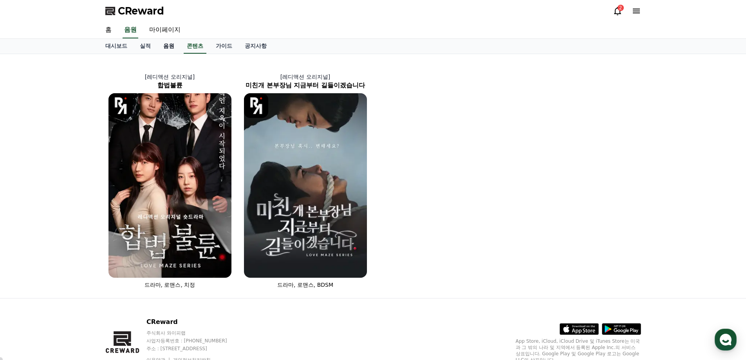 The height and width of the screenshot is (360, 746). Describe the element at coordinates (76, 258) in the screenshot. I see `a: 대화` at that location.